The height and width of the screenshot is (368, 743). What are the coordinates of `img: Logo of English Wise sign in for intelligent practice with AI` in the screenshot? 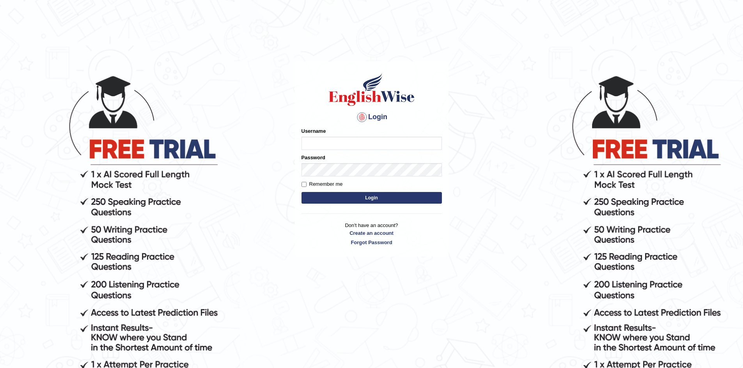 It's located at (371, 90).